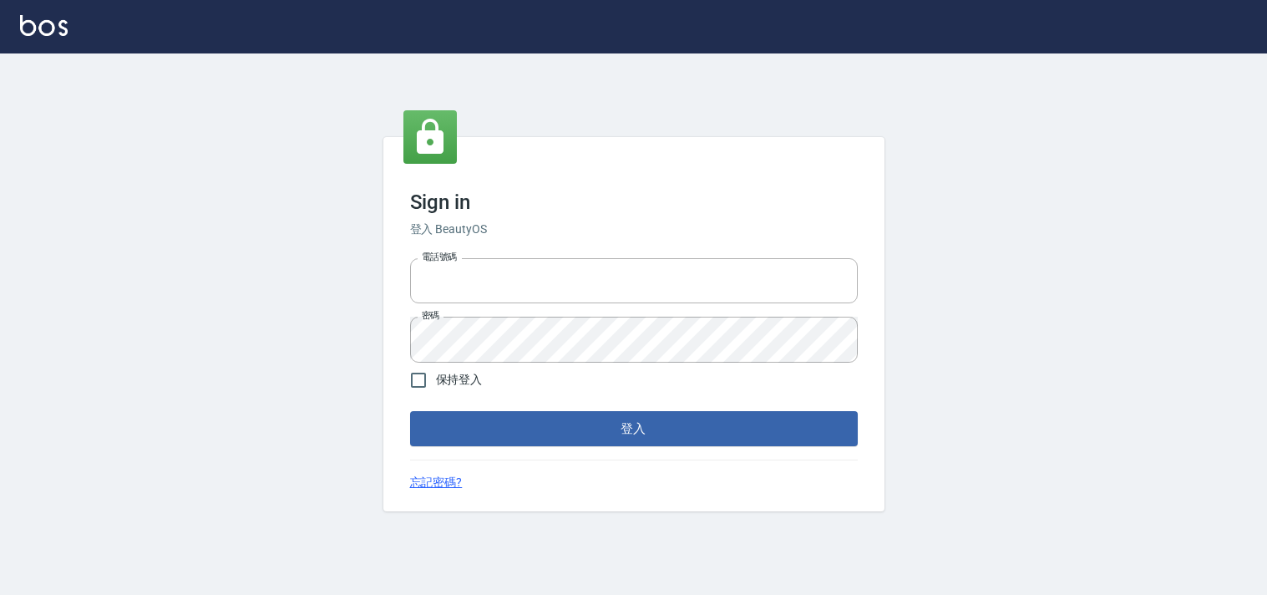  What do you see at coordinates (634, 229) in the screenshot?
I see `h6: 登入 BeautyOS` at bounding box center [634, 229].